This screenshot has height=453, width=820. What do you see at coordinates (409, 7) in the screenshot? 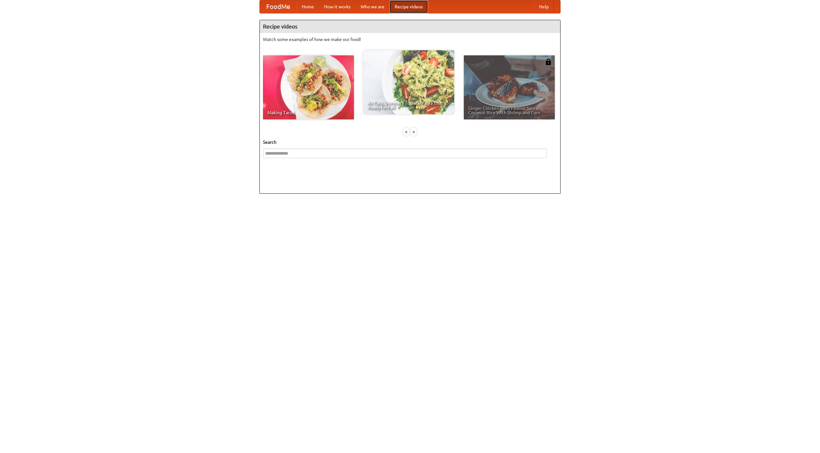
I see `a: Recipe videos` at bounding box center [409, 7].